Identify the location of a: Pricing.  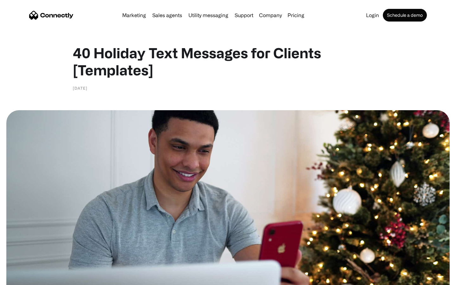
(296, 15).